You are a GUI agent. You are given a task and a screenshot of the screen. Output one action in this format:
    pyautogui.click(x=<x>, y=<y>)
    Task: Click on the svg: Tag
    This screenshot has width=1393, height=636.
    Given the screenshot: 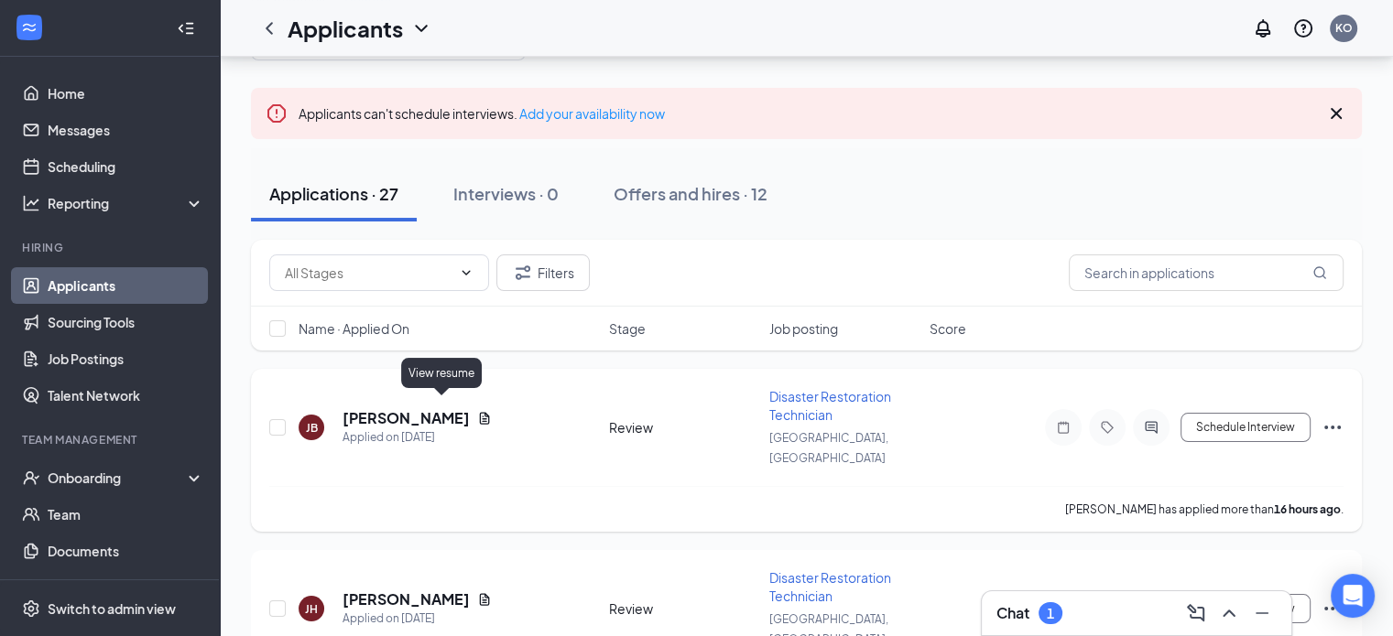 What is the action you would take?
    pyautogui.click(x=1107, y=428)
    